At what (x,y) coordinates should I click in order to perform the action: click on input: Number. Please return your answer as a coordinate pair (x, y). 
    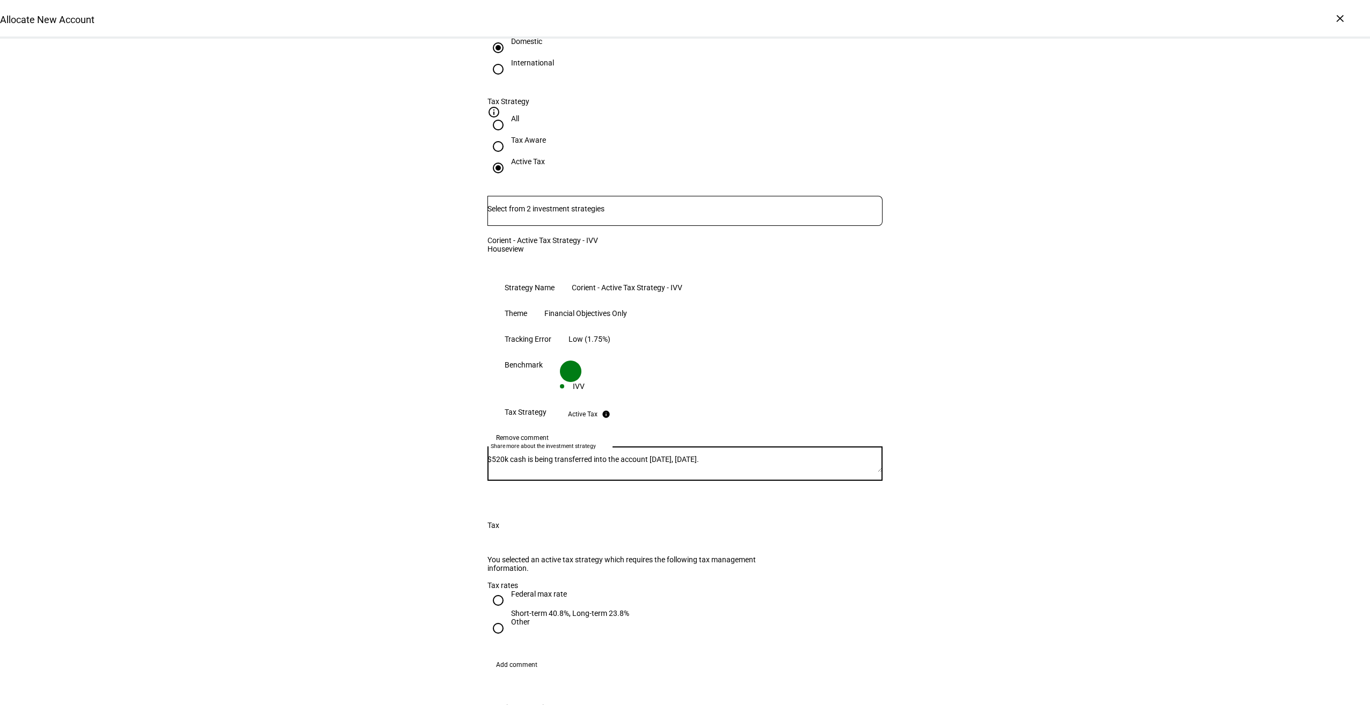
    Looking at the image, I should click on (685, 209).